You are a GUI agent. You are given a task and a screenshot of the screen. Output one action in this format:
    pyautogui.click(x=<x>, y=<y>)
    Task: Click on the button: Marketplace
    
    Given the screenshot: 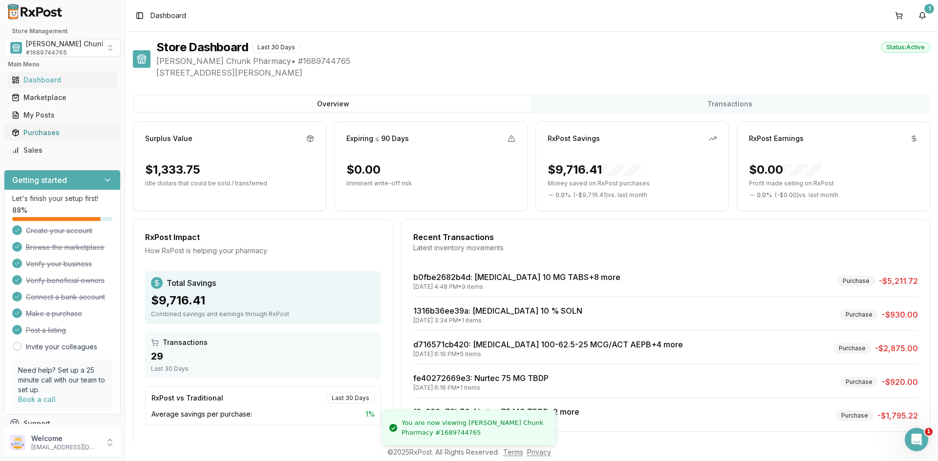 What is the action you would take?
    pyautogui.click(x=62, y=98)
    